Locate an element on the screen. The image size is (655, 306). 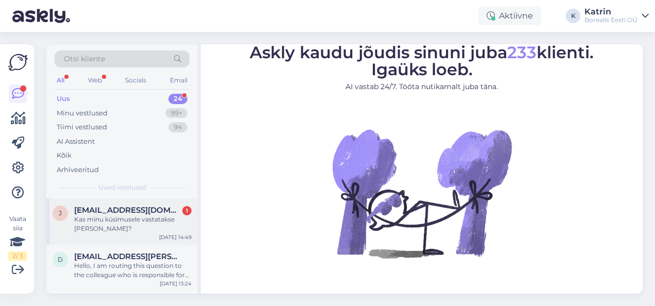
div: 94 is located at coordinates (178, 127).